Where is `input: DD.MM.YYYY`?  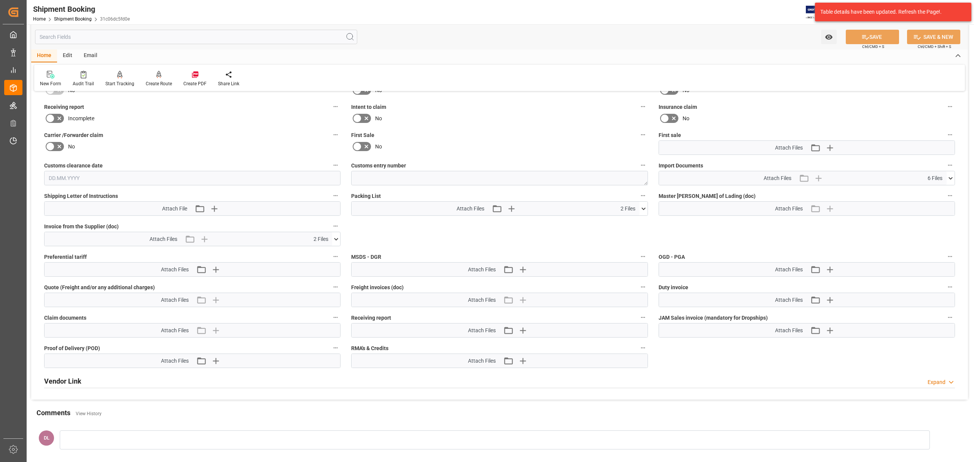 input: DD.MM.YYYY is located at coordinates (192, 178).